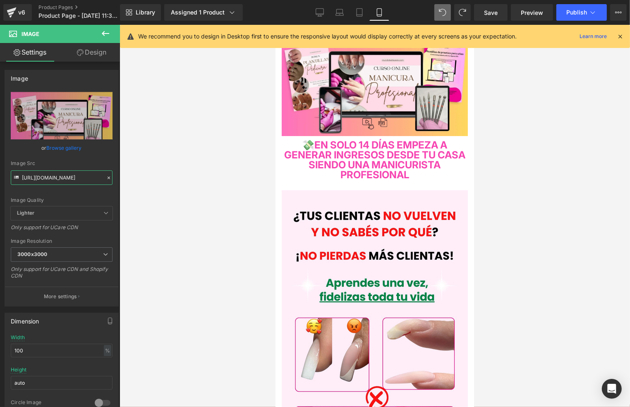  Describe the element at coordinates (380, 12) in the screenshot. I see `a: Mobile` at that location.